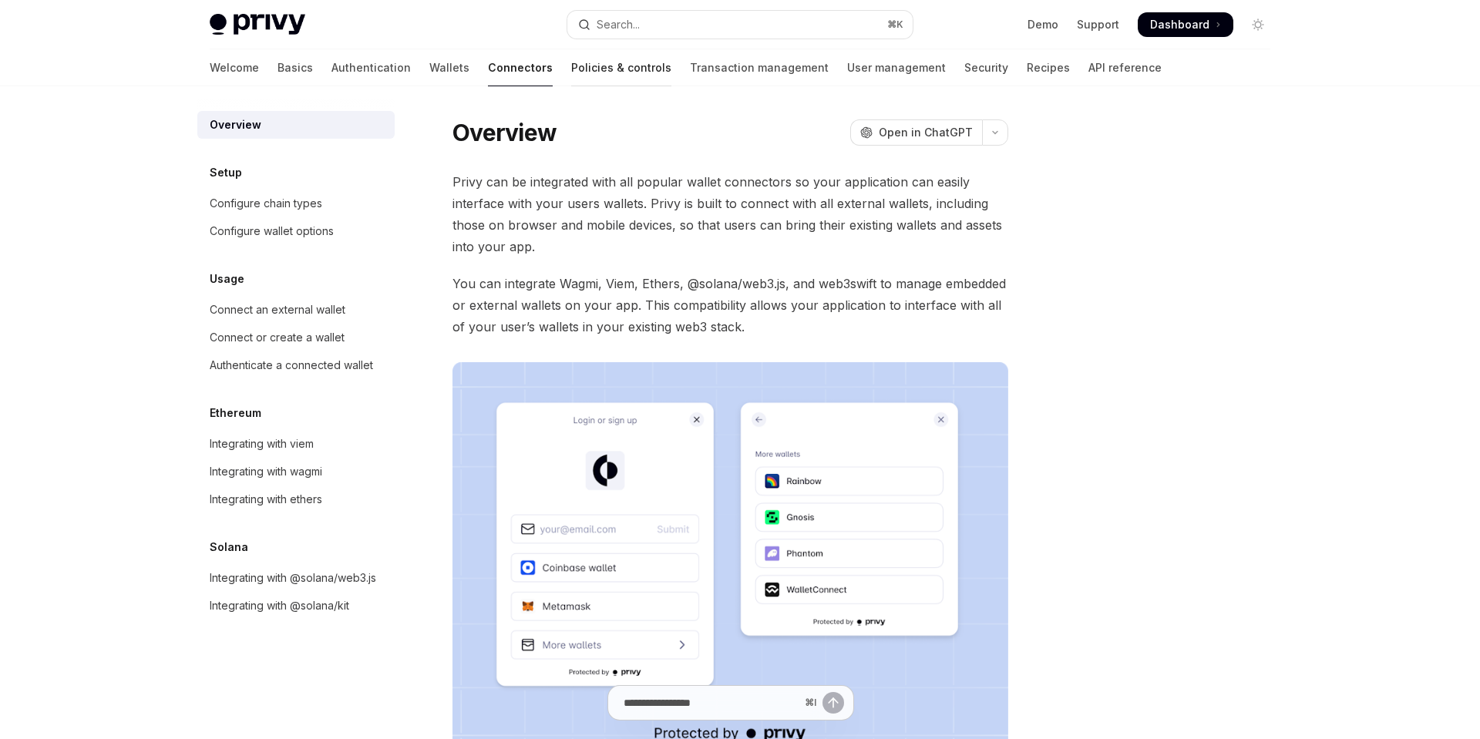 This screenshot has width=1480, height=739. Describe the element at coordinates (266, 204) in the screenshot. I see `div: Configure chain types` at that location.